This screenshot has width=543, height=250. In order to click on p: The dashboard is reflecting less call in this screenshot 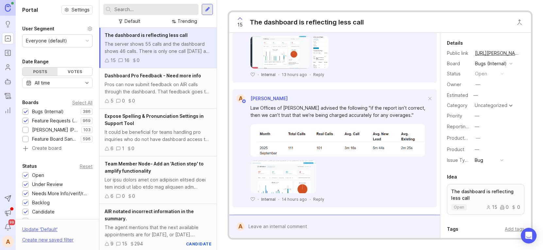, I will do `click(486, 195)`.